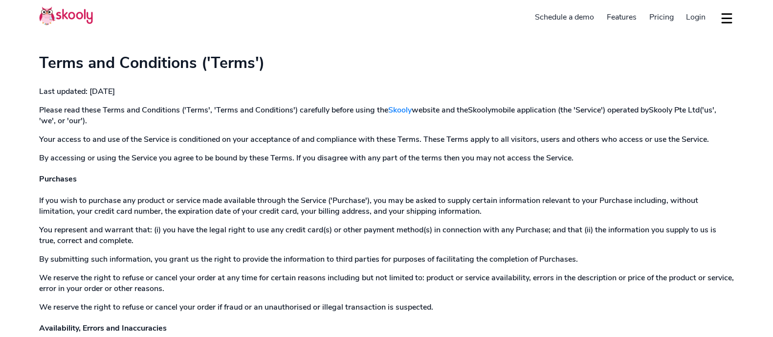  I want to click on span: Pricing, so click(662, 17).